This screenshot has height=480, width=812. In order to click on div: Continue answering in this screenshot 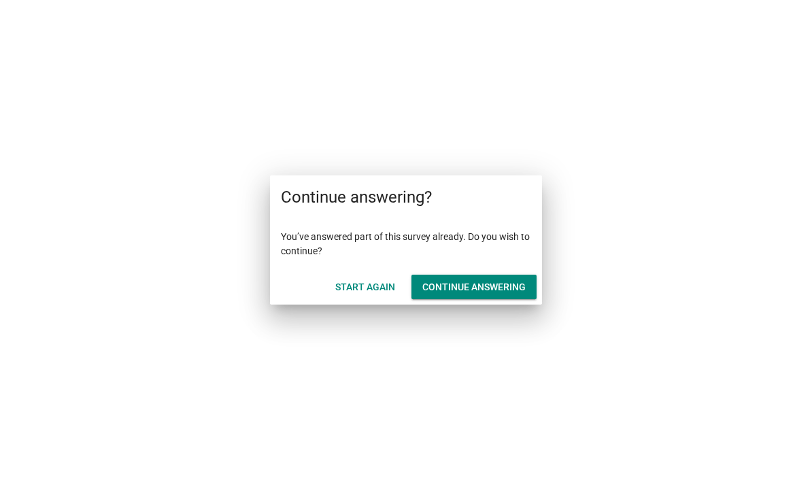, I will do `click(474, 287)`.